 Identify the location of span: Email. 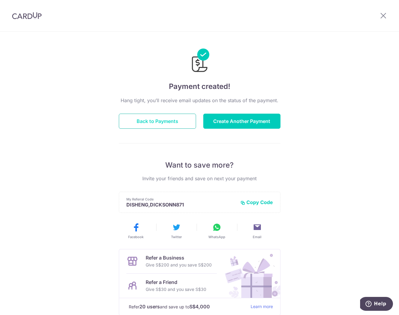
(257, 237).